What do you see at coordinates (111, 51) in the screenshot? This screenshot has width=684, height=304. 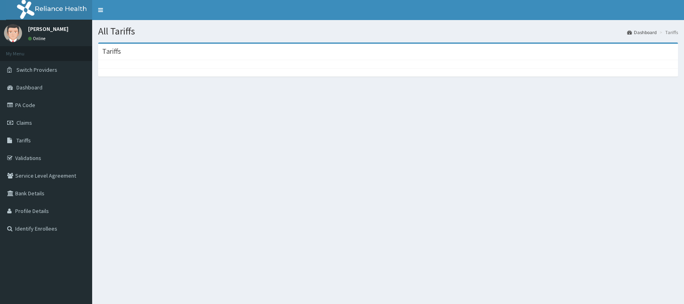 I see `h3: Tariffs` at bounding box center [111, 51].